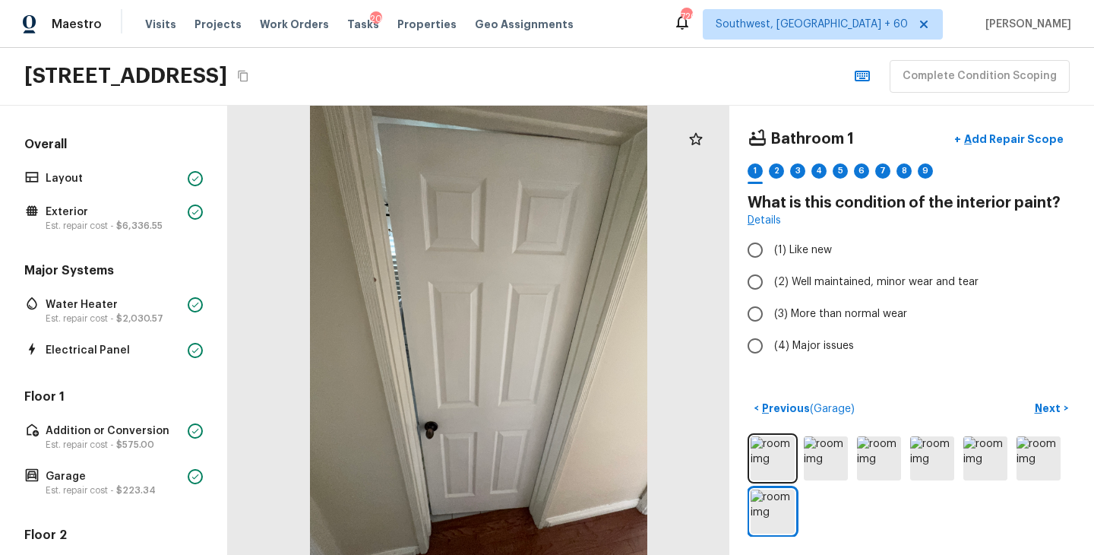  What do you see at coordinates (160, 24) in the screenshot?
I see `span: Visits` at bounding box center [160, 24].